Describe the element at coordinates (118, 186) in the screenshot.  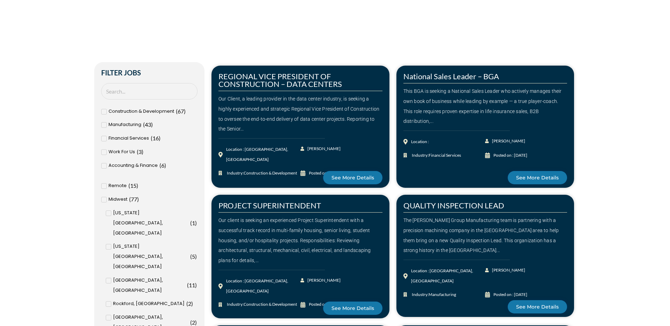
I see `span: Remote` at that location.